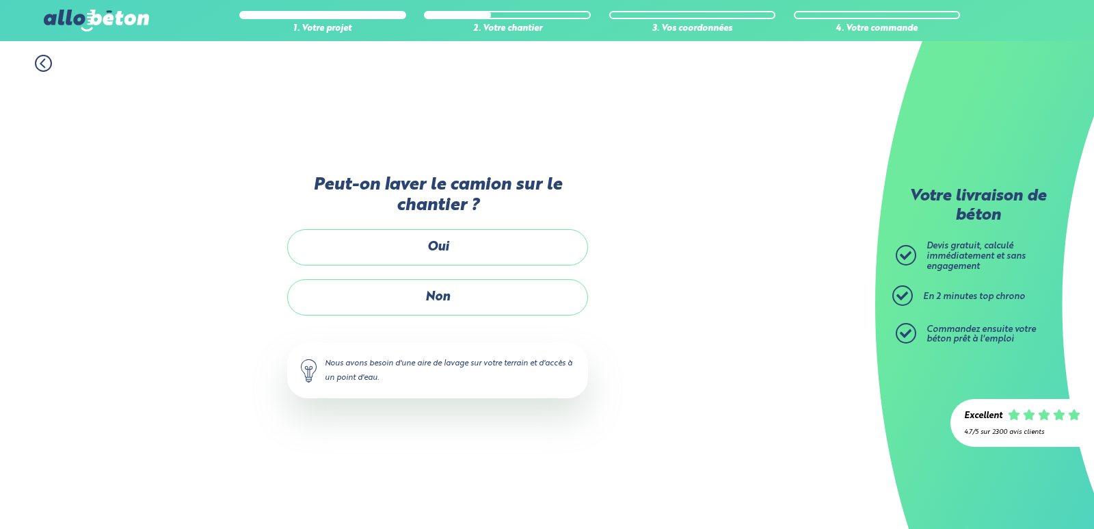 Image resolution: width=1094 pixels, height=529 pixels. What do you see at coordinates (508, 29) in the screenshot?
I see `div: 2. Votre chantier` at bounding box center [508, 29].